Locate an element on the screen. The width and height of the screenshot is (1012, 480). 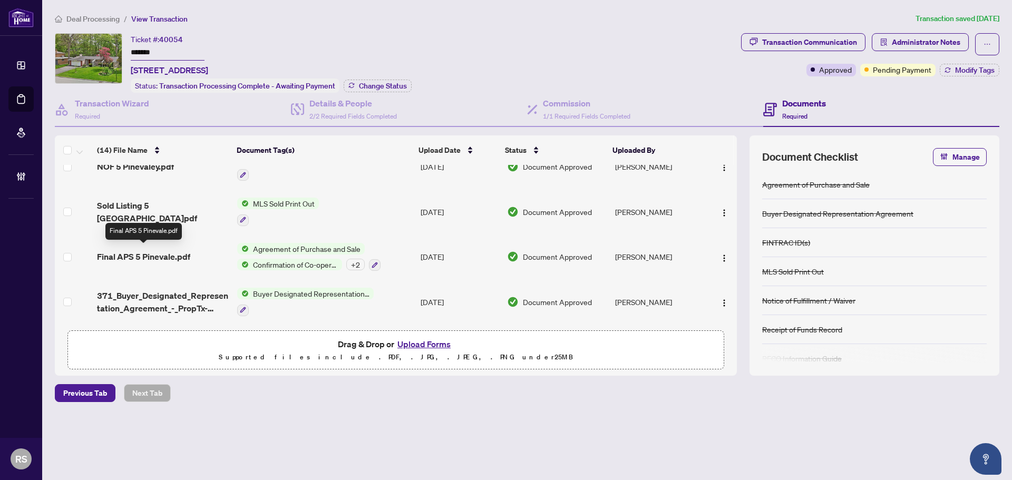
button: Status IconNotice of Fulfillment / Waiver is located at coordinates (294, 167).